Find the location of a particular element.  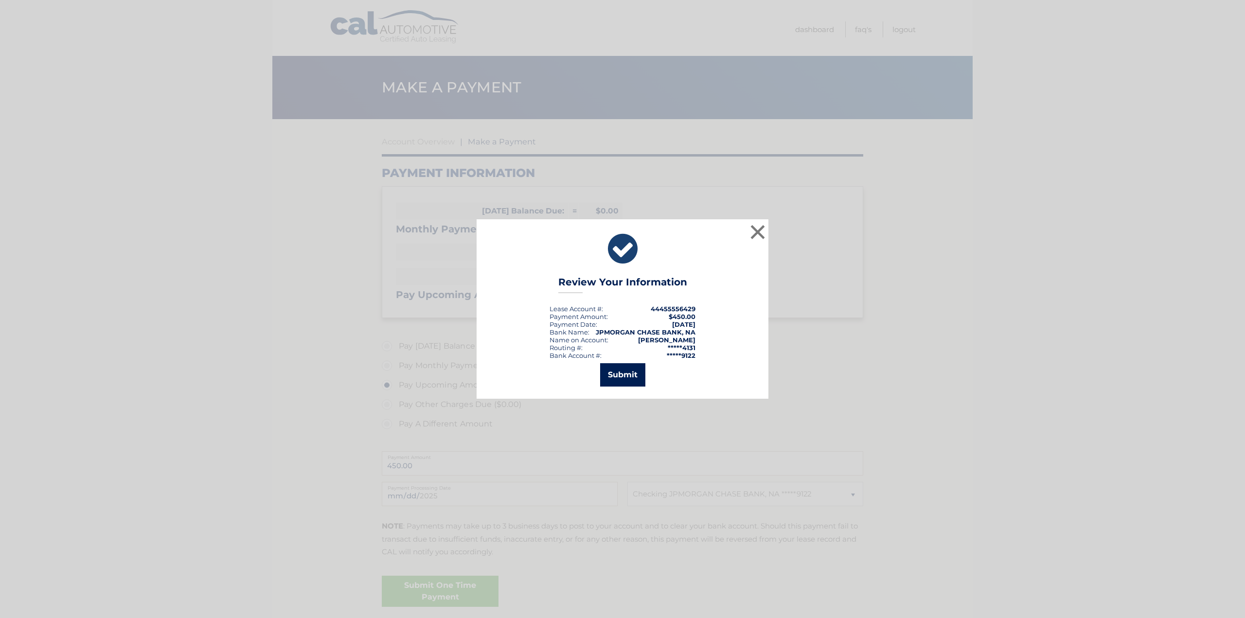

button: Submit is located at coordinates (623, 375).